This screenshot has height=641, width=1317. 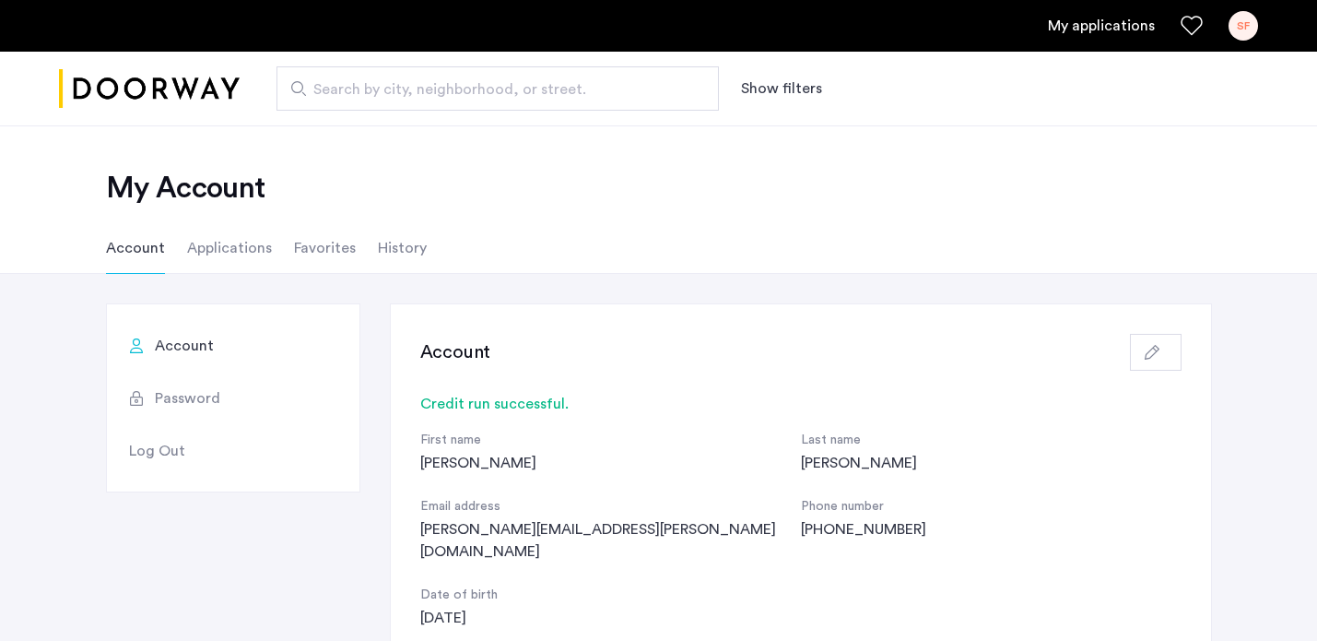 What do you see at coordinates (157, 451) in the screenshot?
I see `span: Log Out` at bounding box center [157, 451].